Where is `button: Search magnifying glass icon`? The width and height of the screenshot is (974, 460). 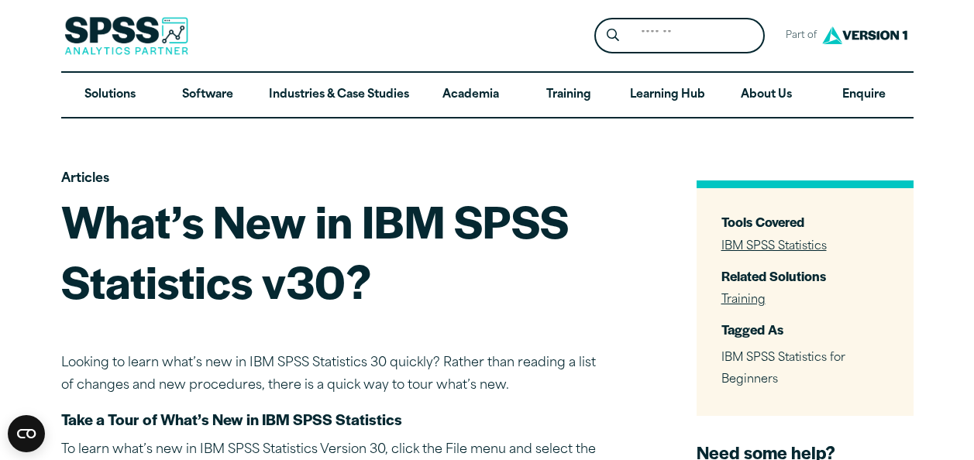 button: Search magnifying glass icon is located at coordinates (612, 36).